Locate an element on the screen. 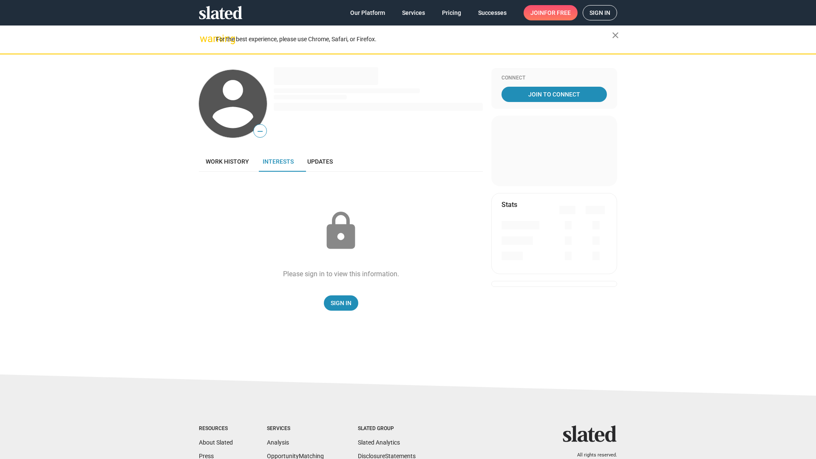  span: for free is located at coordinates (557, 13).